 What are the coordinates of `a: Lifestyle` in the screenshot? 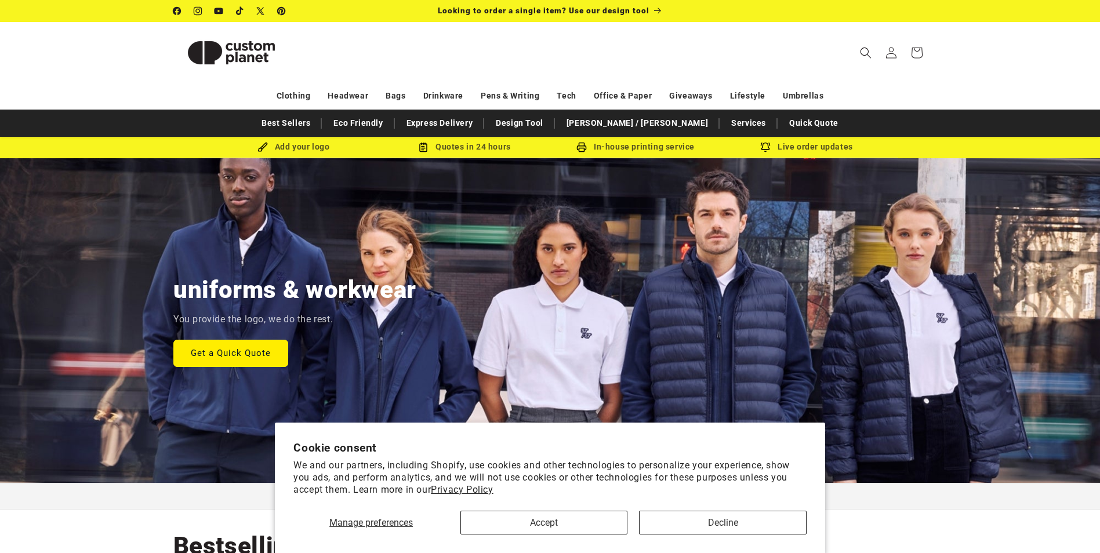 It's located at (748, 96).